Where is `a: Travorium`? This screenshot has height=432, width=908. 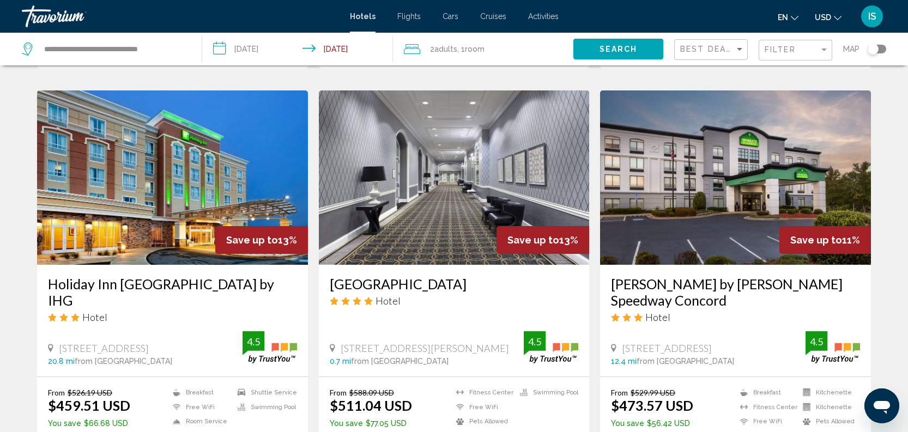 a: Travorium is located at coordinates (180, 16).